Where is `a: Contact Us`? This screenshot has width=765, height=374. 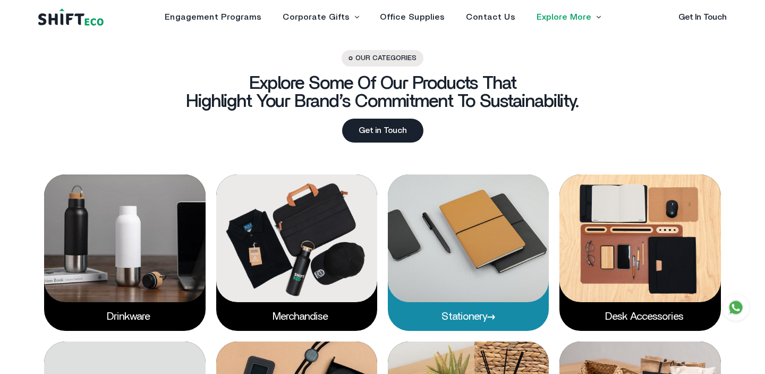
a: Contact Us is located at coordinates (491, 17).